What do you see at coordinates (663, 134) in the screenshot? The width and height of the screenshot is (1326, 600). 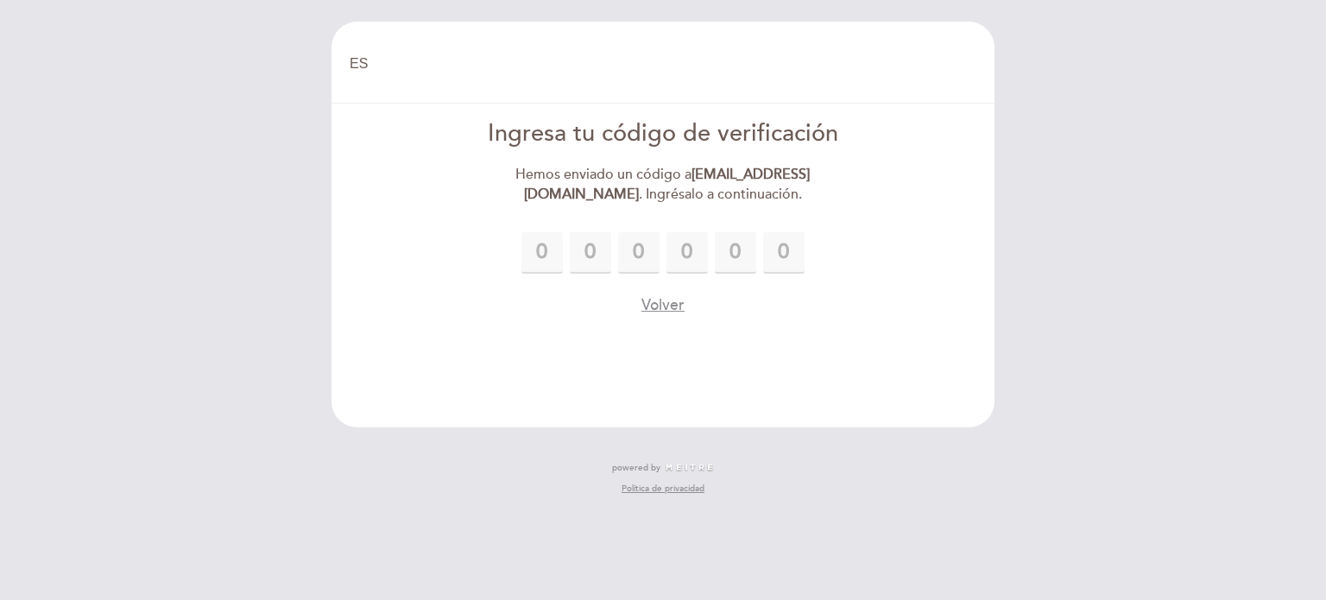 I see `div: Ingresa tu código de verificación` at bounding box center [663, 134].